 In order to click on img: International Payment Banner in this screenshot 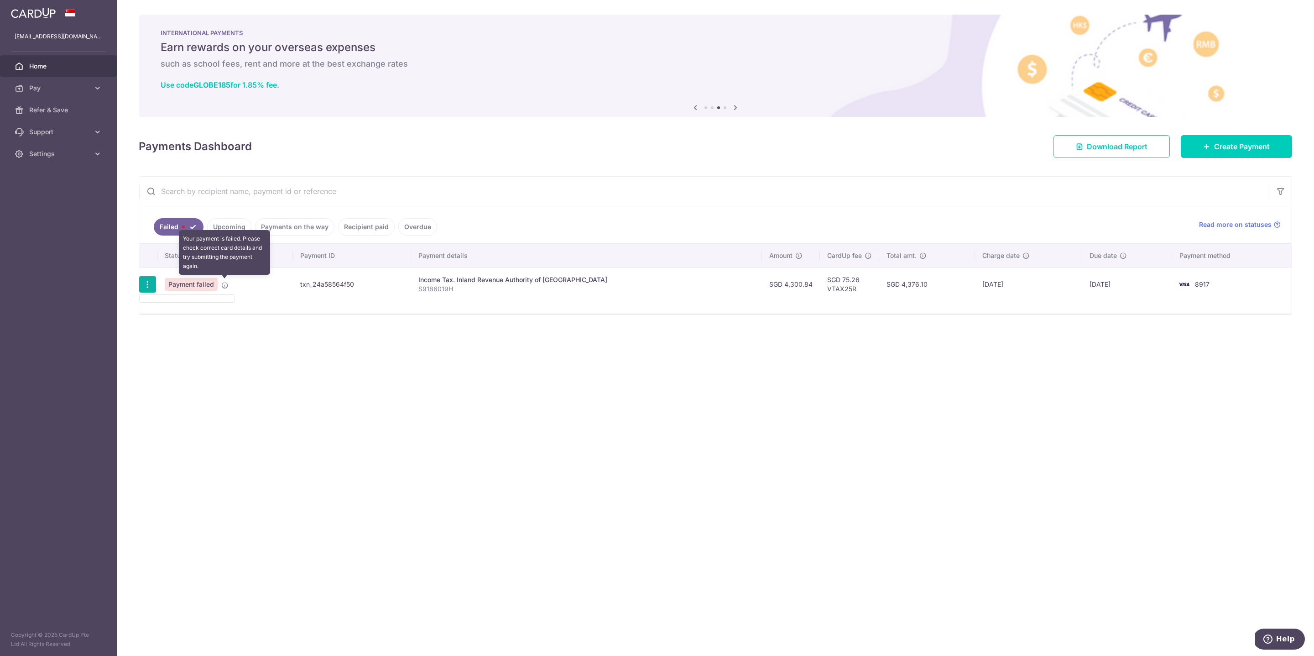, I will do `click(715, 66)`.